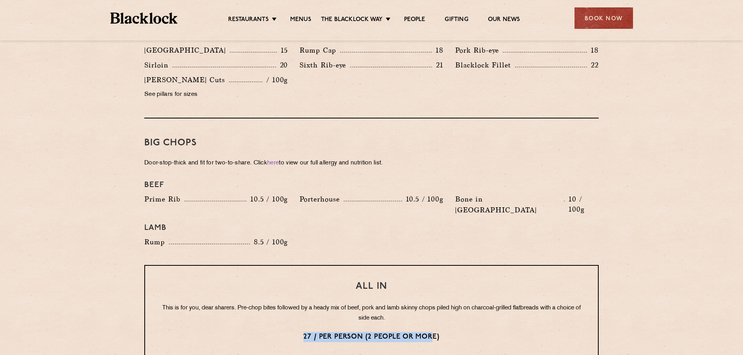  What do you see at coordinates (275, 80) in the screenshot?
I see `p: / 100g` at bounding box center [275, 80].